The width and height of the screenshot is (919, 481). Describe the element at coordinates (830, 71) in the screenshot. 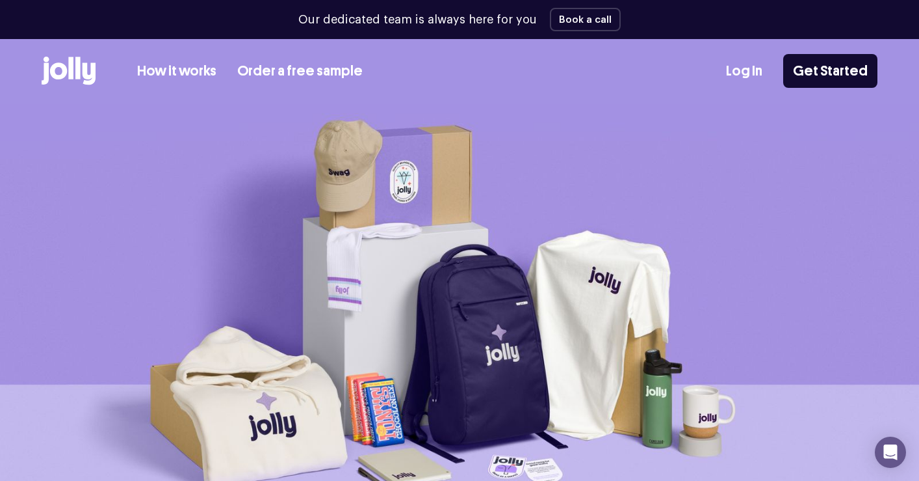

I see `a: Get Started` at that location.